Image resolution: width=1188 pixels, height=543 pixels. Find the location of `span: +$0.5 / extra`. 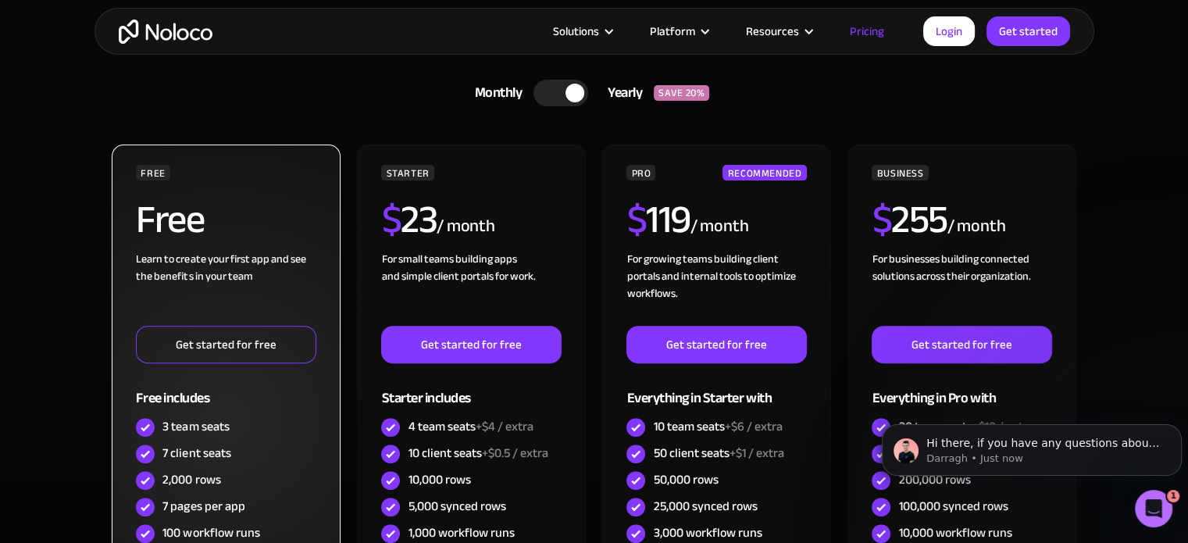

span: +$0.5 / extra is located at coordinates (514, 453).